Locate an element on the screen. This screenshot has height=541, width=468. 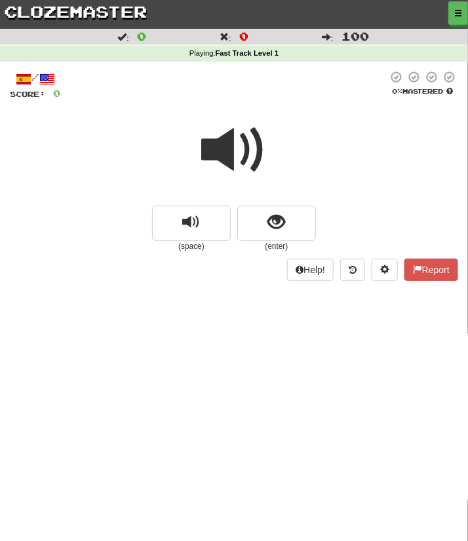
button: Help! is located at coordinates (310, 270).